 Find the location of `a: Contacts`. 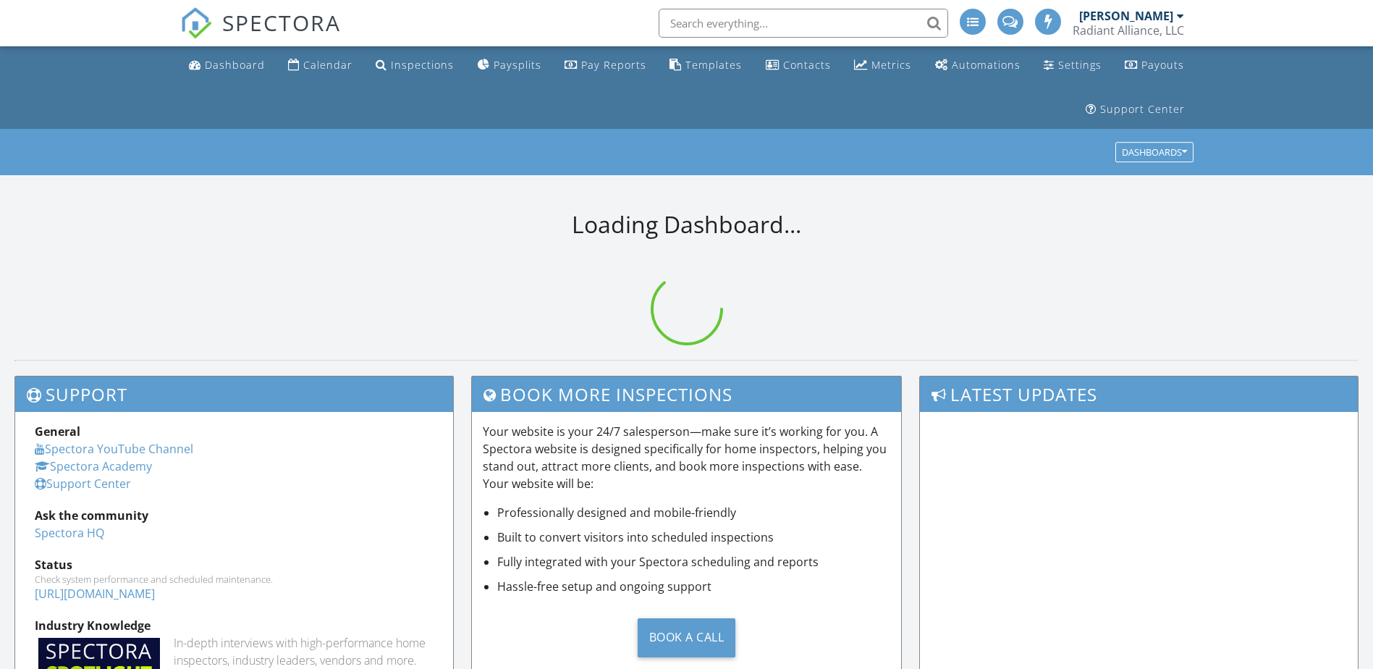

a: Contacts is located at coordinates (799, 65).